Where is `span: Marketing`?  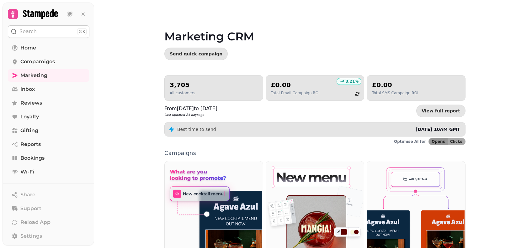 span: Marketing is located at coordinates (34, 76).